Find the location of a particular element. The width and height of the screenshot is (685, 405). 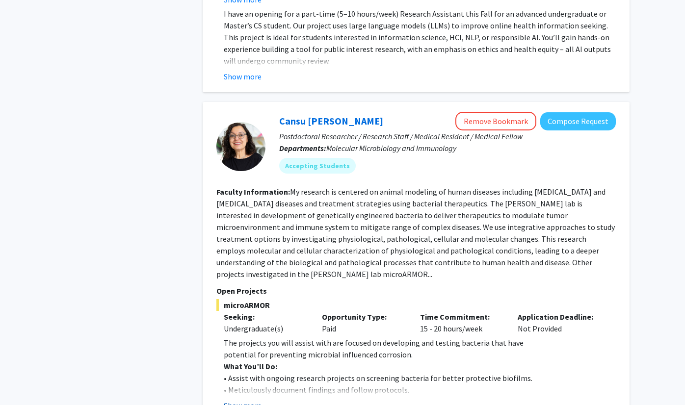

p: Postdoctoral Researcher / Research Staff / Medical Resident / Medical Fellow is located at coordinates (447, 136).